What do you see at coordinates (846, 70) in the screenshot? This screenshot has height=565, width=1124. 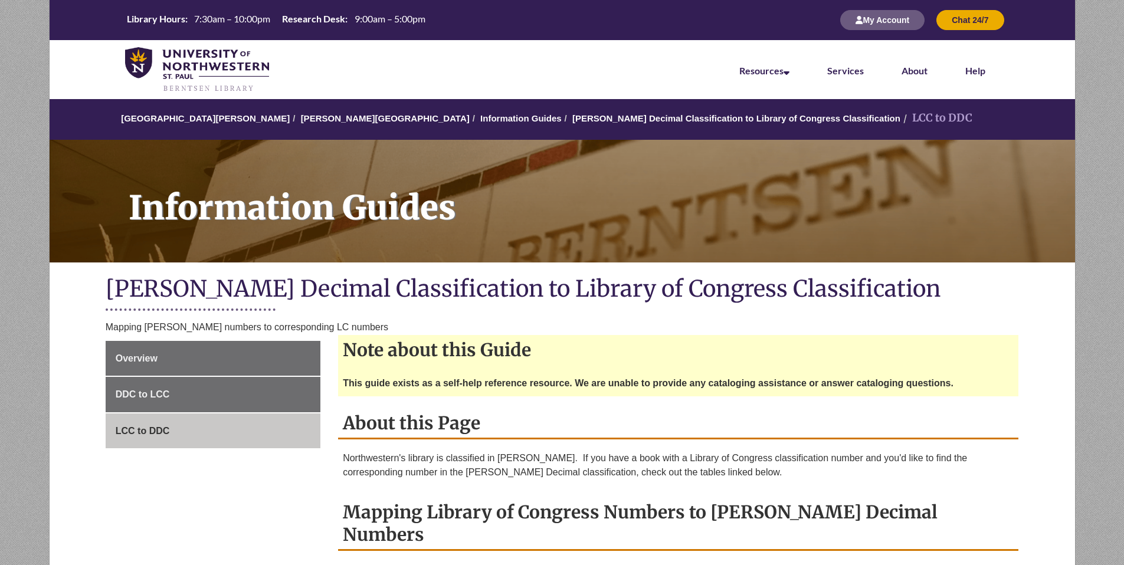 I see `a: Services` at bounding box center [846, 70].